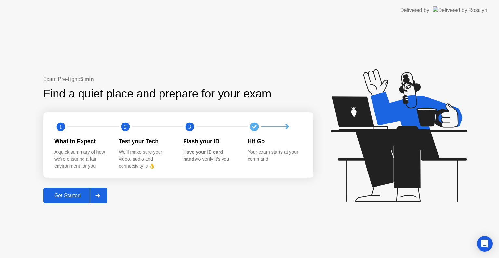 The width and height of the screenshot is (499, 258). Describe the element at coordinates (158, 94) in the screenshot. I see `div: Find a quiet place and prepare for your exam` at that location.